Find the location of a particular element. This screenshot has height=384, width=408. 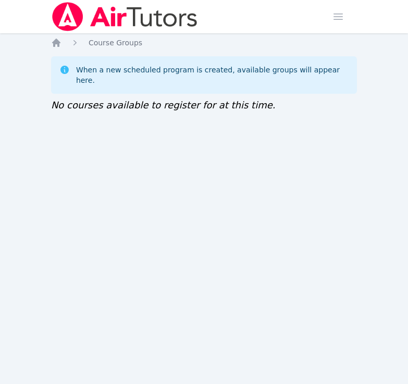

span: Course Groups is located at coordinates (115, 43).